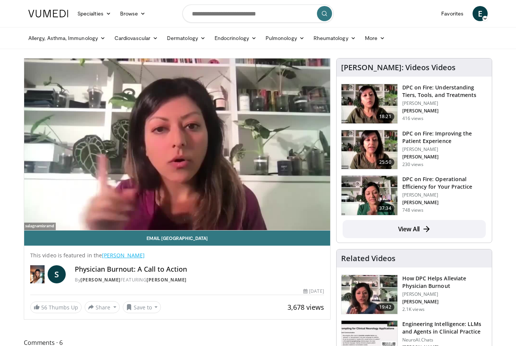 The width and height of the screenshot is (516, 346). I want to click on span: 37:34, so click(385, 208).